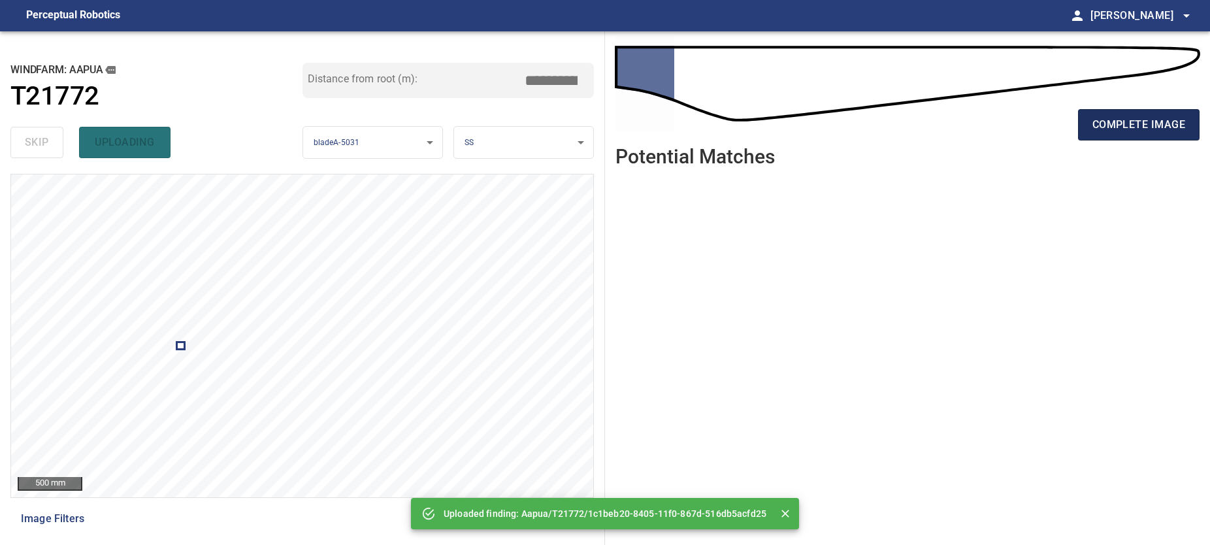 Image resolution: width=1210 pixels, height=545 pixels. I want to click on button: copy message details, so click(110, 70).